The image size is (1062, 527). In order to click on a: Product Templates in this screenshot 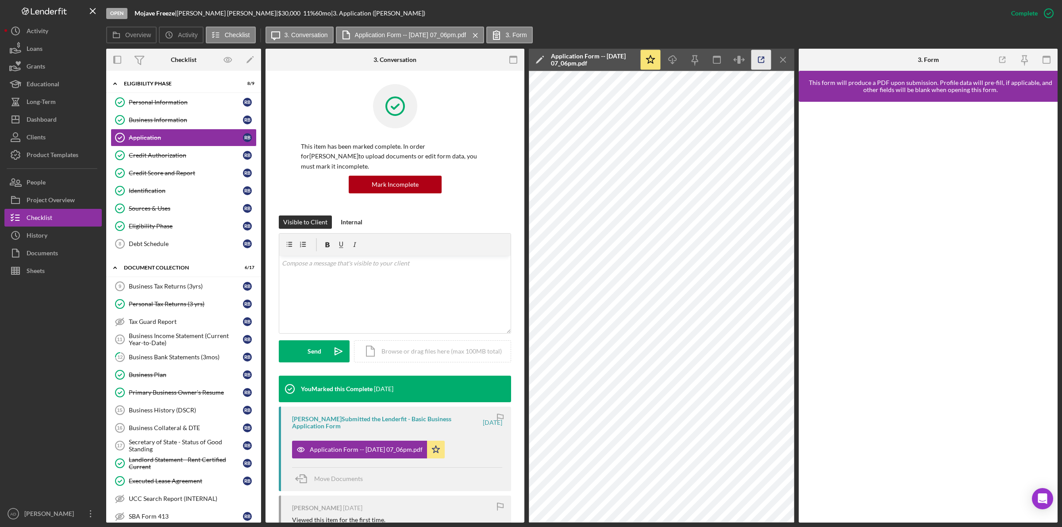, I will do `click(53, 155)`.